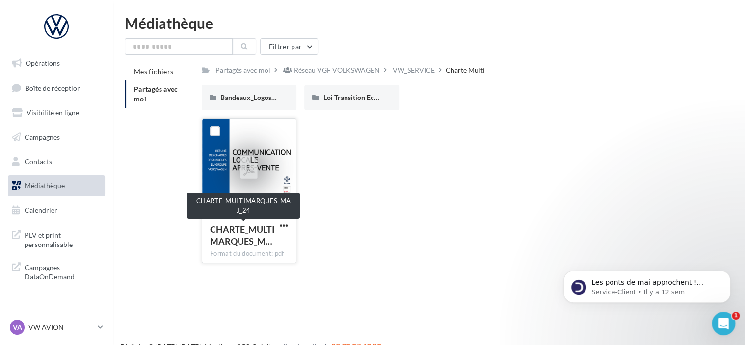  I want to click on a: VA VW AVION, so click(56, 328).